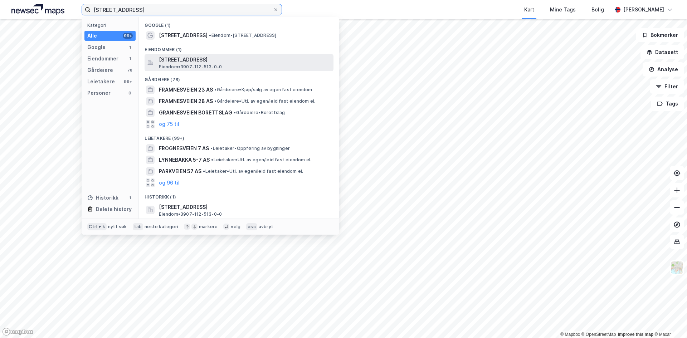  What do you see at coordinates (103, 59) in the screenshot?
I see `div: Eiendommer` at bounding box center [103, 59].